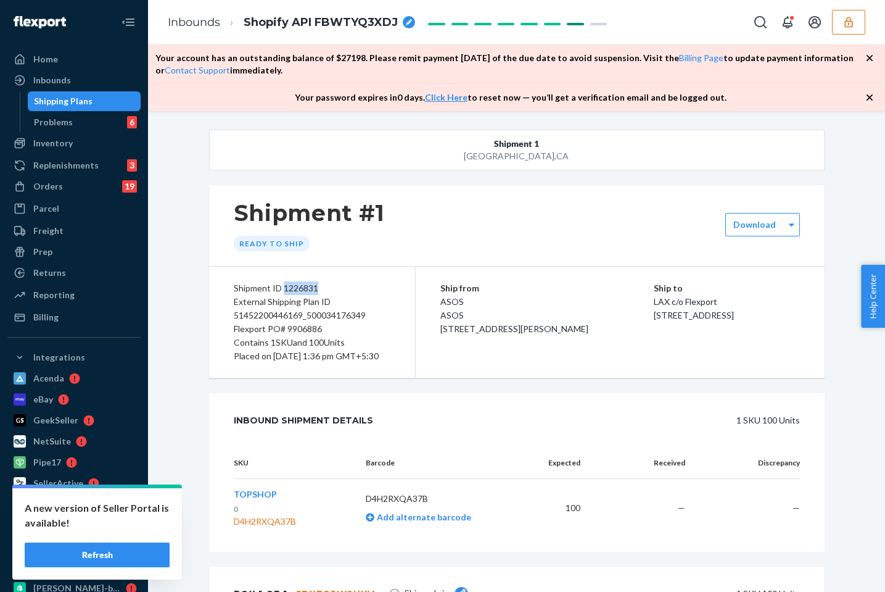 The width and height of the screenshot is (885, 592). What do you see at coordinates (748, 463) in the screenshot?
I see `th: Discrepancy` at bounding box center [748, 463].